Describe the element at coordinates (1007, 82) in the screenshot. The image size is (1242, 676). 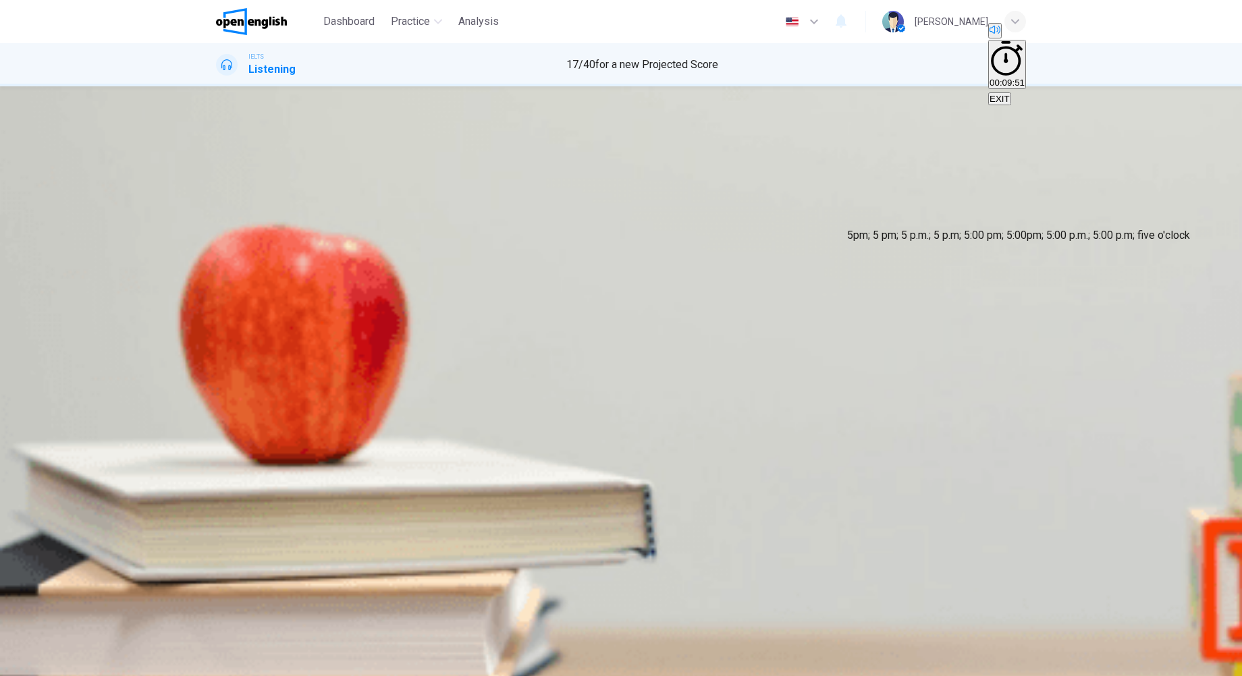
I see `span: 00:09:51` at that location.